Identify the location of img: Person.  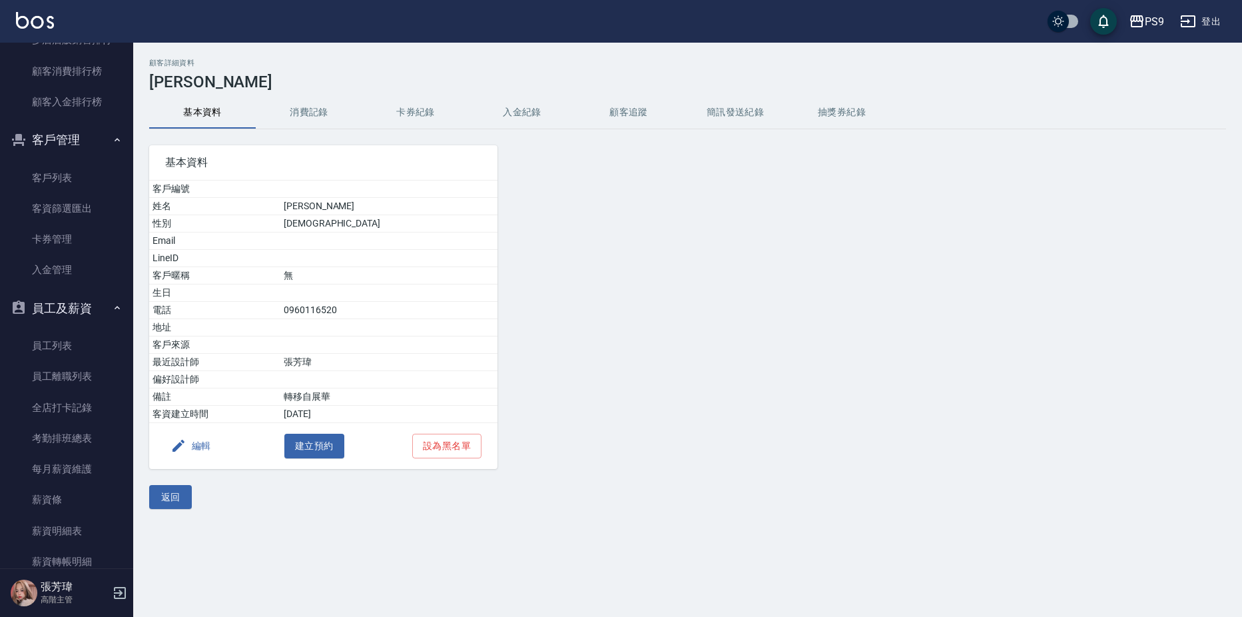
(24, 593).